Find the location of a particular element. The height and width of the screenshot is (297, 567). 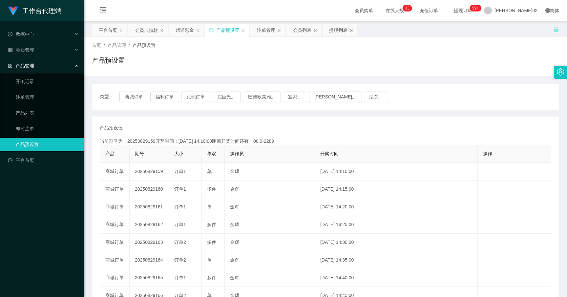

button: 福利订单 is located at coordinates (165, 97).